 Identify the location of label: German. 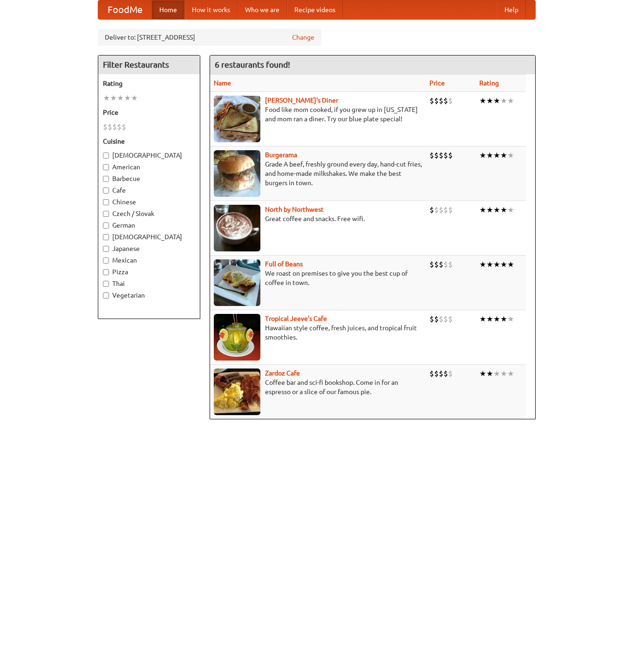
(149, 225).